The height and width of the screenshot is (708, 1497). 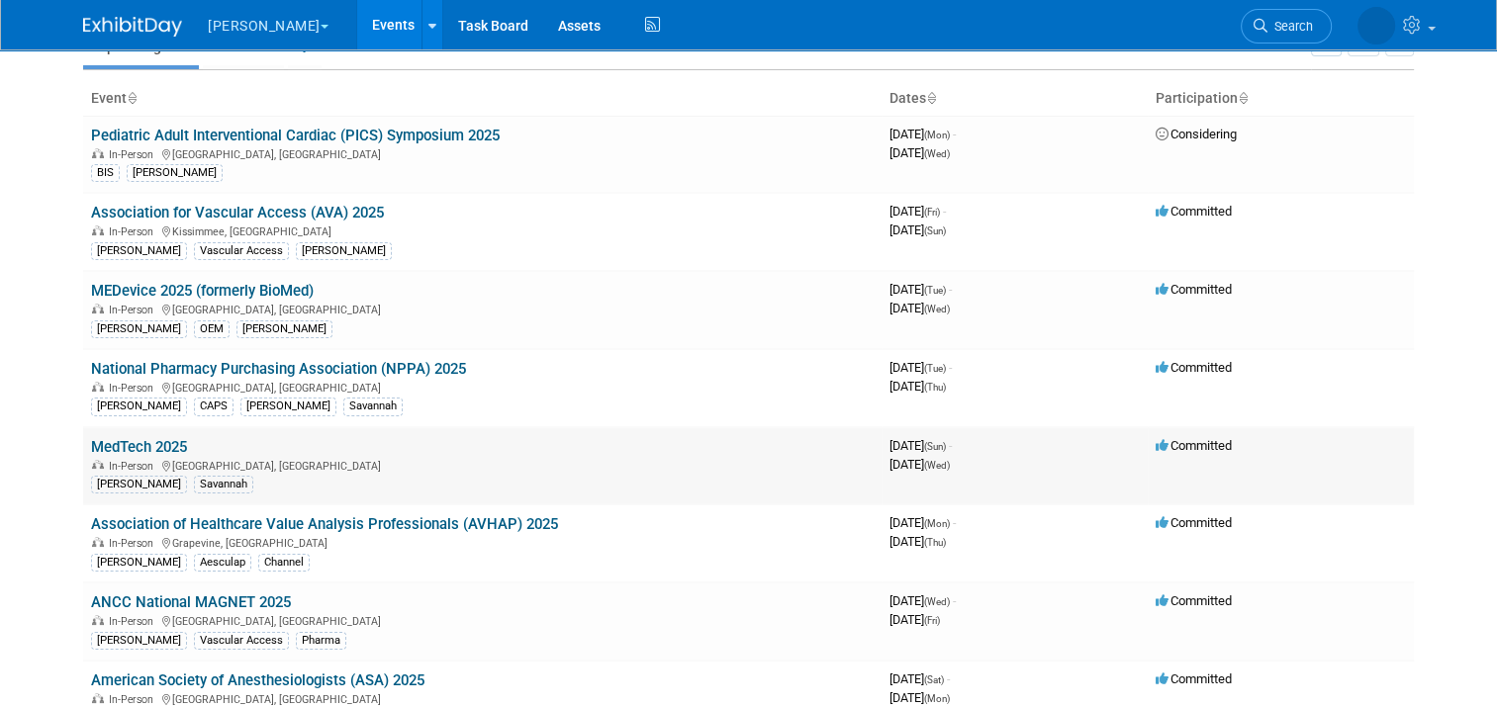 What do you see at coordinates (105, 173) in the screenshot?
I see `div: BIS` at bounding box center [105, 173].